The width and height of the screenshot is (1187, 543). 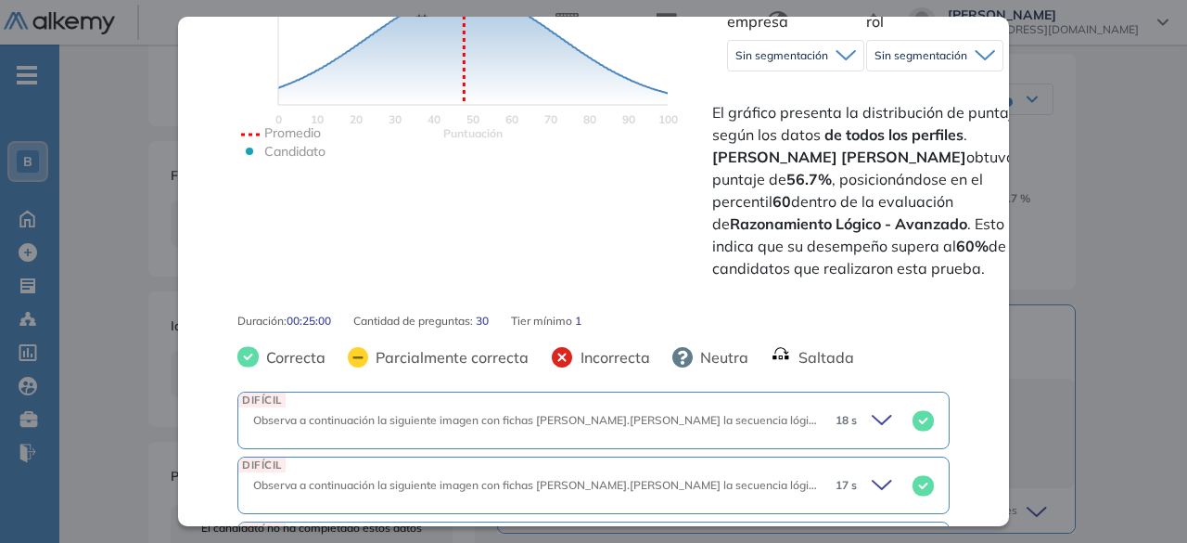 I want to click on text: 40, so click(x=434, y=119).